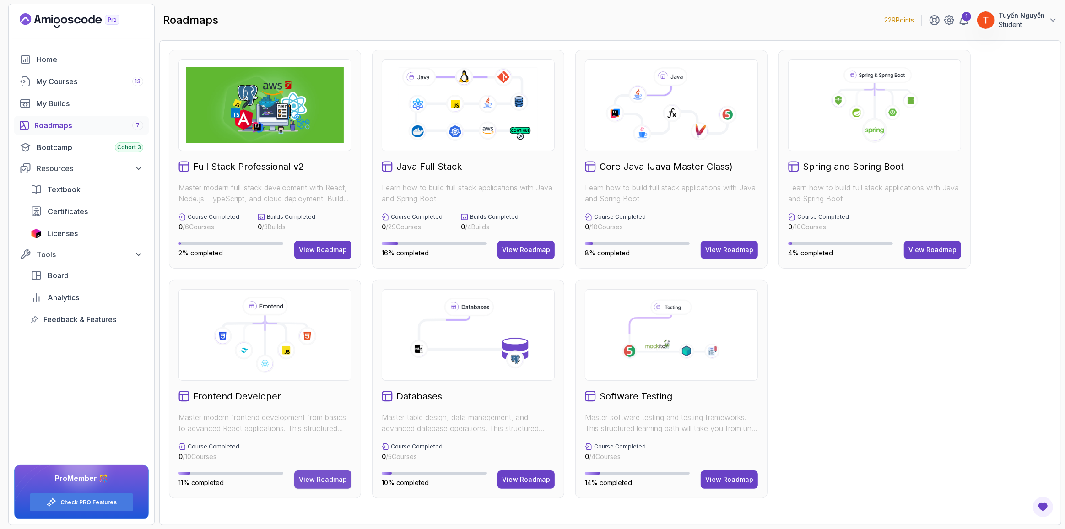 This screenshot has height=529, width=1065. Describe the element at coordinates (138, 81) in the screenshot. I see `span: 13` at that location.